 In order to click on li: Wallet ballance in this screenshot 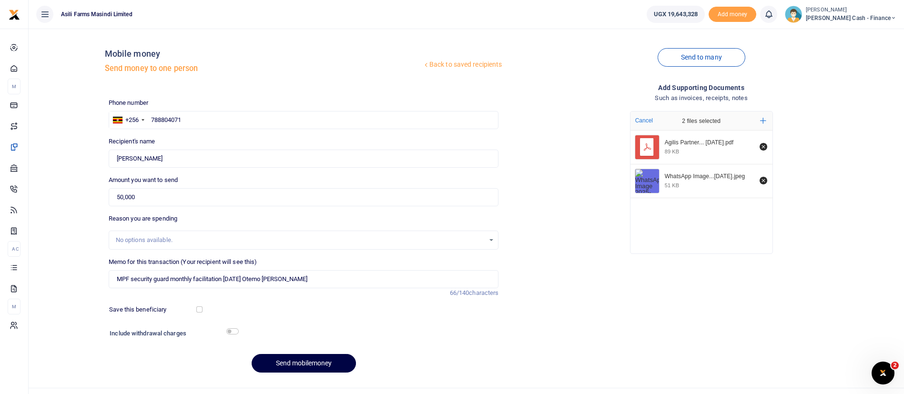, I will do `click(676, 14)`.